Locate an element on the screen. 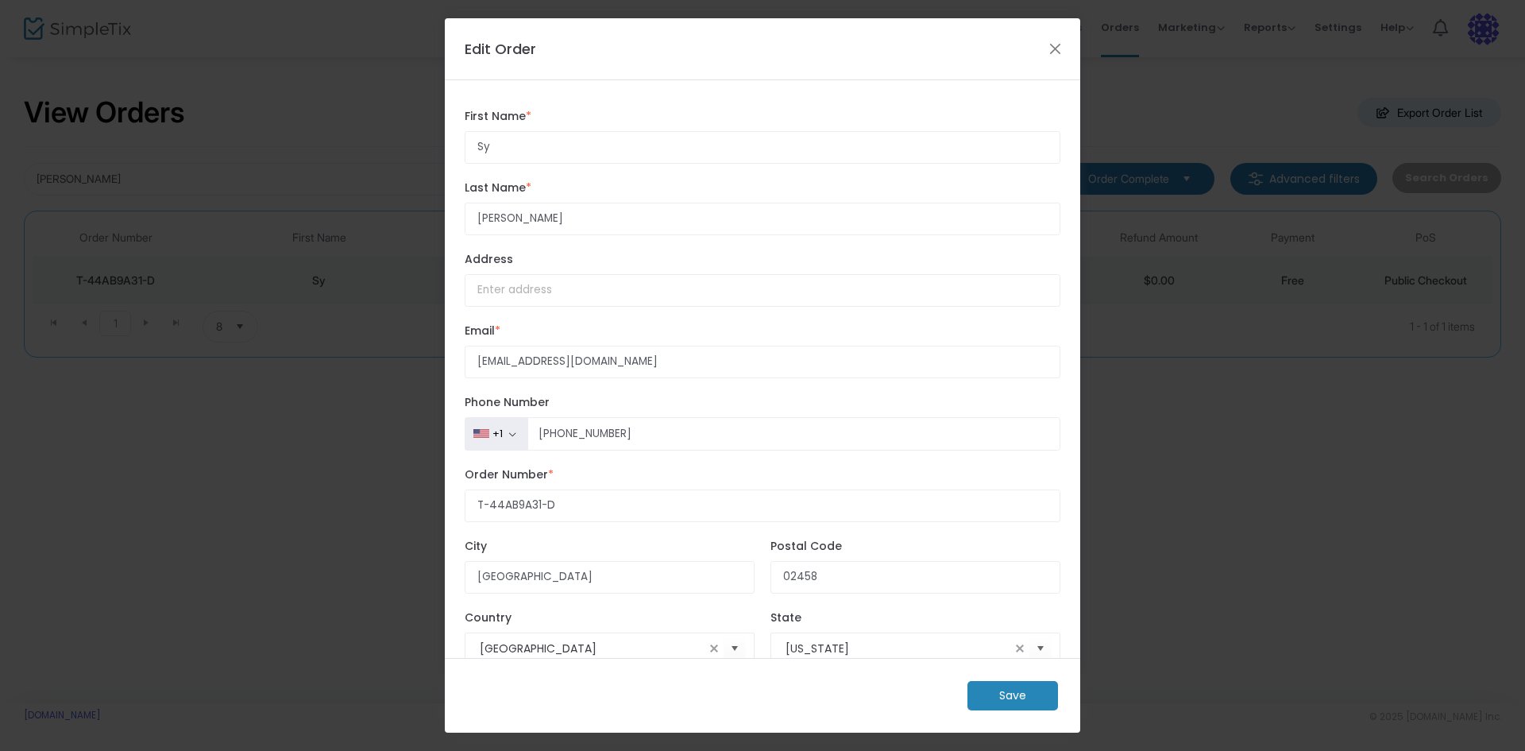 The height and width of the screenshot is (751, 1525). label: Phone Number is located at coordinates (763, 402).